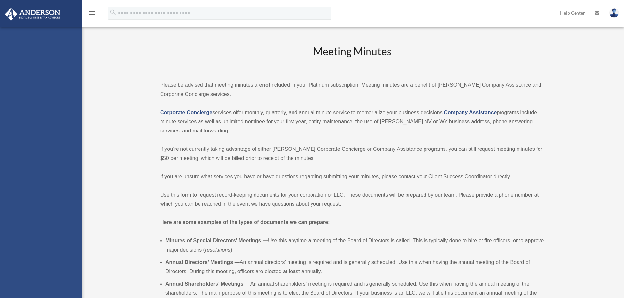  I want to click on i: menu, so click(92, 13).